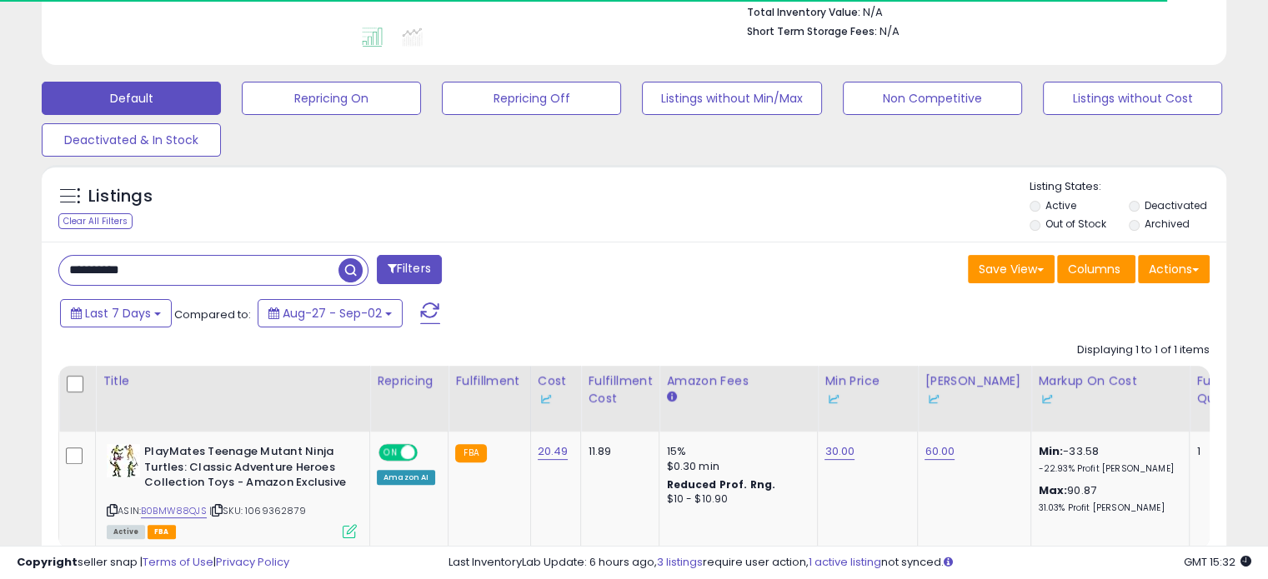  What do you see at coordinates (1093, 269) in the screenshot?
I see `span: Columns` at bounding box center [1093, 269].